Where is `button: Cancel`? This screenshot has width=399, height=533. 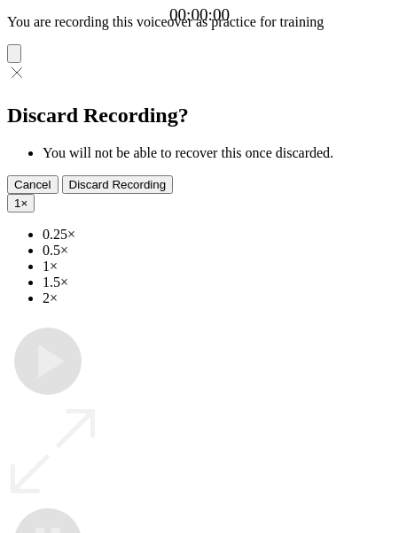
button: Cancel is located at coordinates (33, 184).